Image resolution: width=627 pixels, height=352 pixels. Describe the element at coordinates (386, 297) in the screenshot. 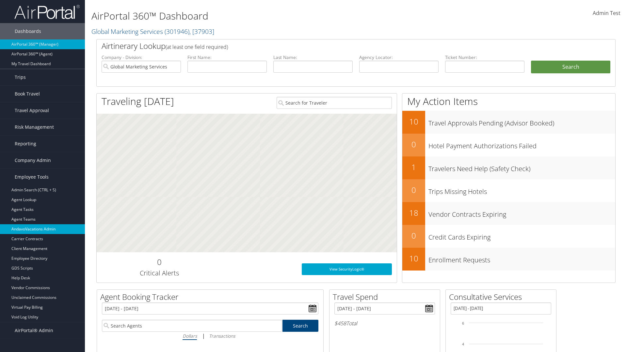

I see `h2: Travel Spend` at that location.